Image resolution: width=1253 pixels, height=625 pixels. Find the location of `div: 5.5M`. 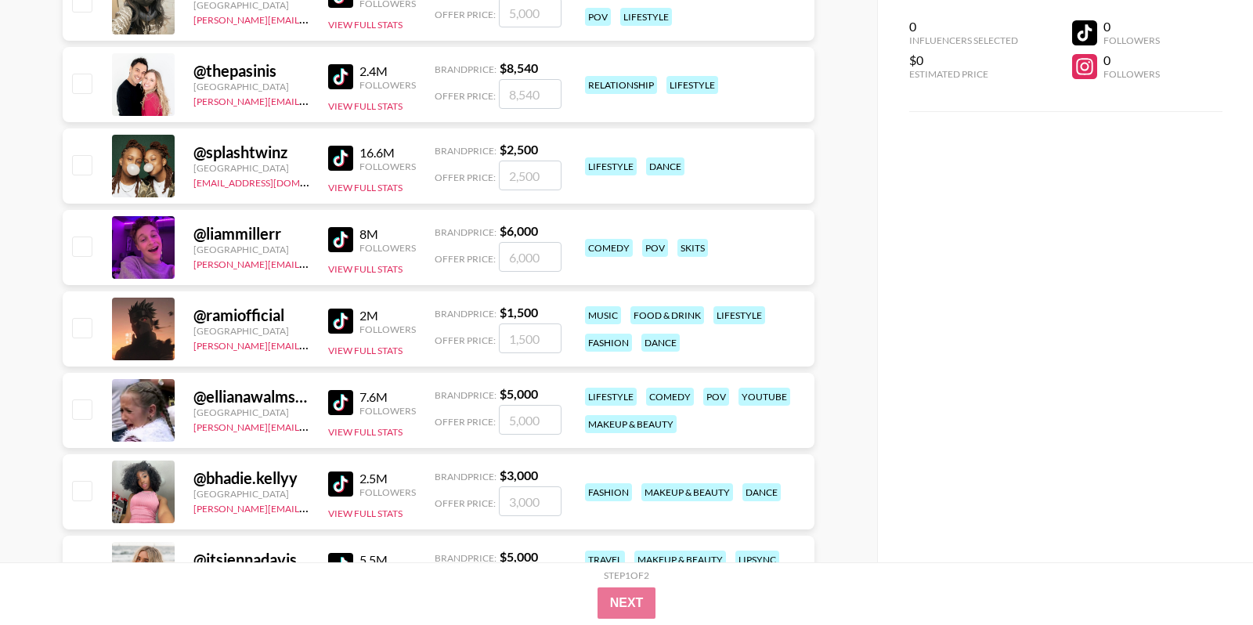

div: 5.5M is located at coordinates (388, 560).